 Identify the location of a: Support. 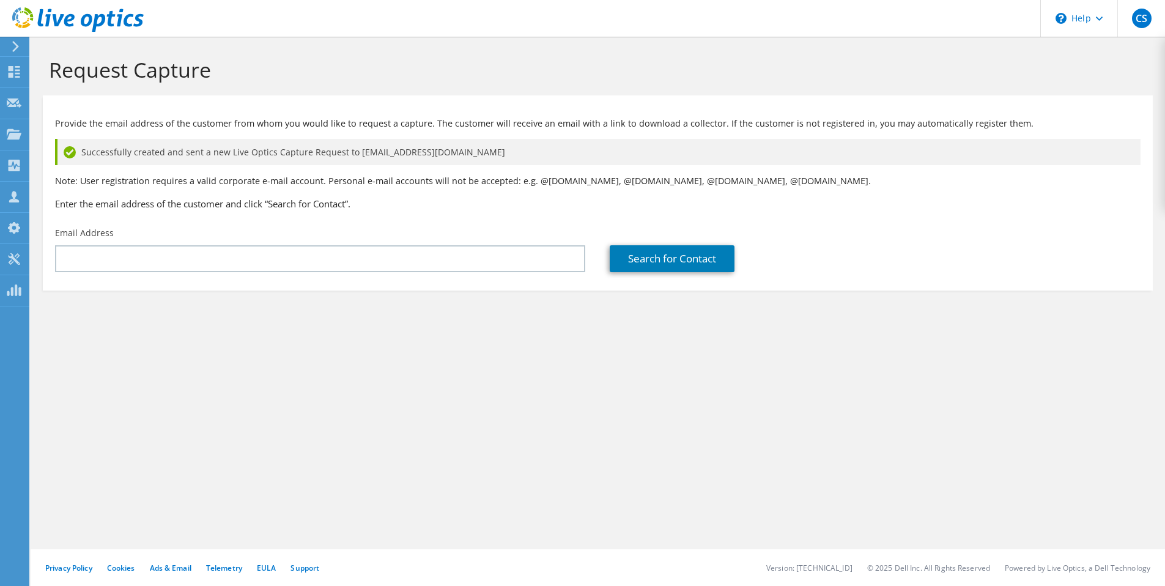
(305, 568).